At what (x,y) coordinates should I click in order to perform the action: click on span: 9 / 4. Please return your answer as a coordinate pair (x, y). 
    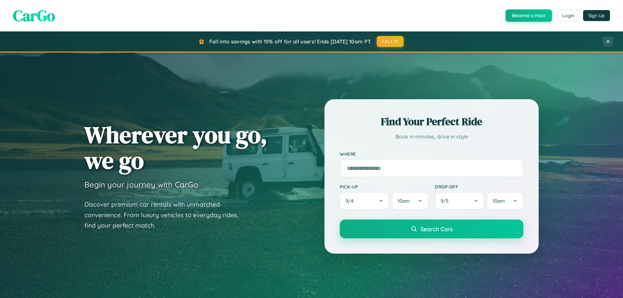
    Looking at the image, I should click on (351, 201).